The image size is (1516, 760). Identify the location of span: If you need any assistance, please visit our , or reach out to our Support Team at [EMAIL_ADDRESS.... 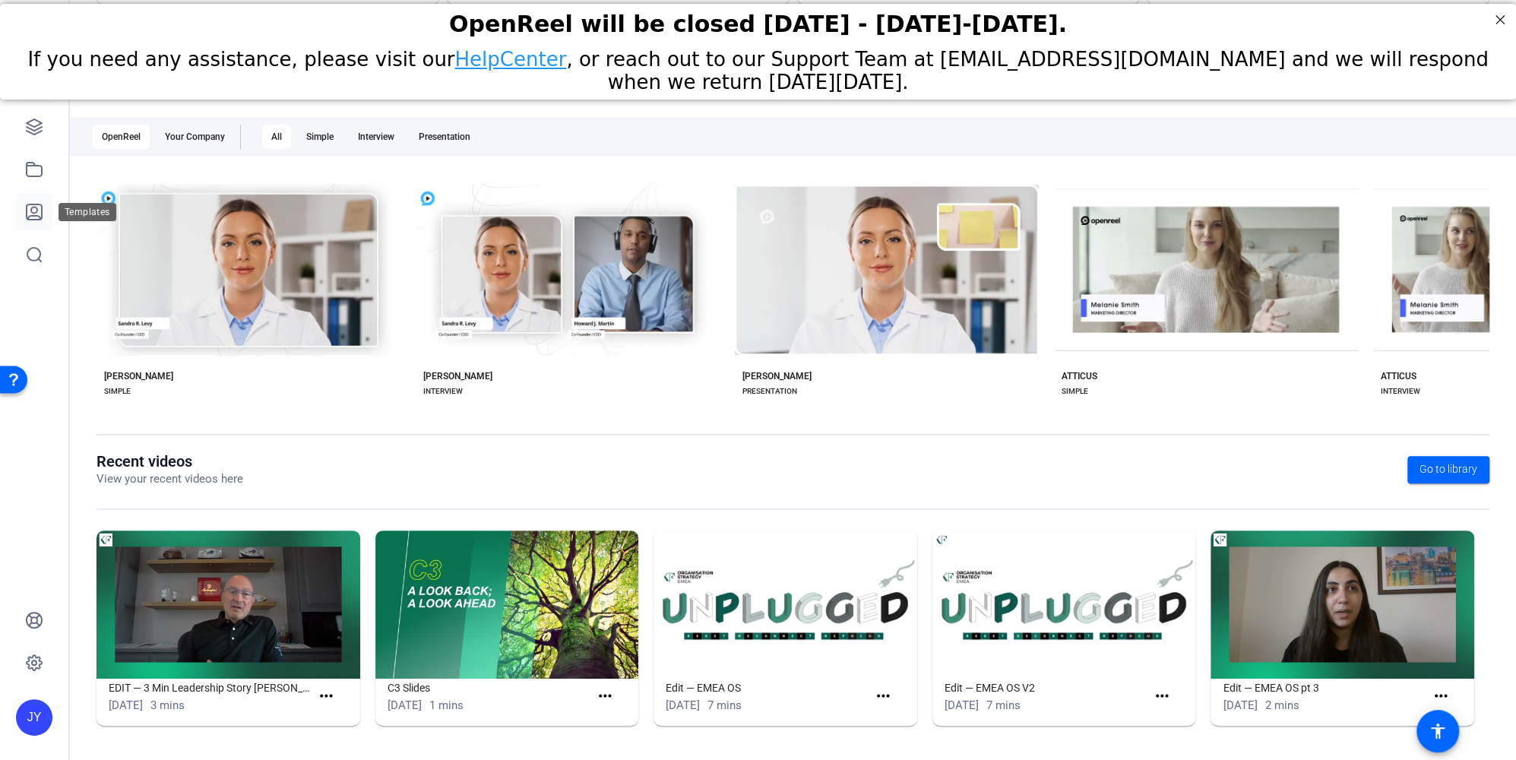
(757, 67).